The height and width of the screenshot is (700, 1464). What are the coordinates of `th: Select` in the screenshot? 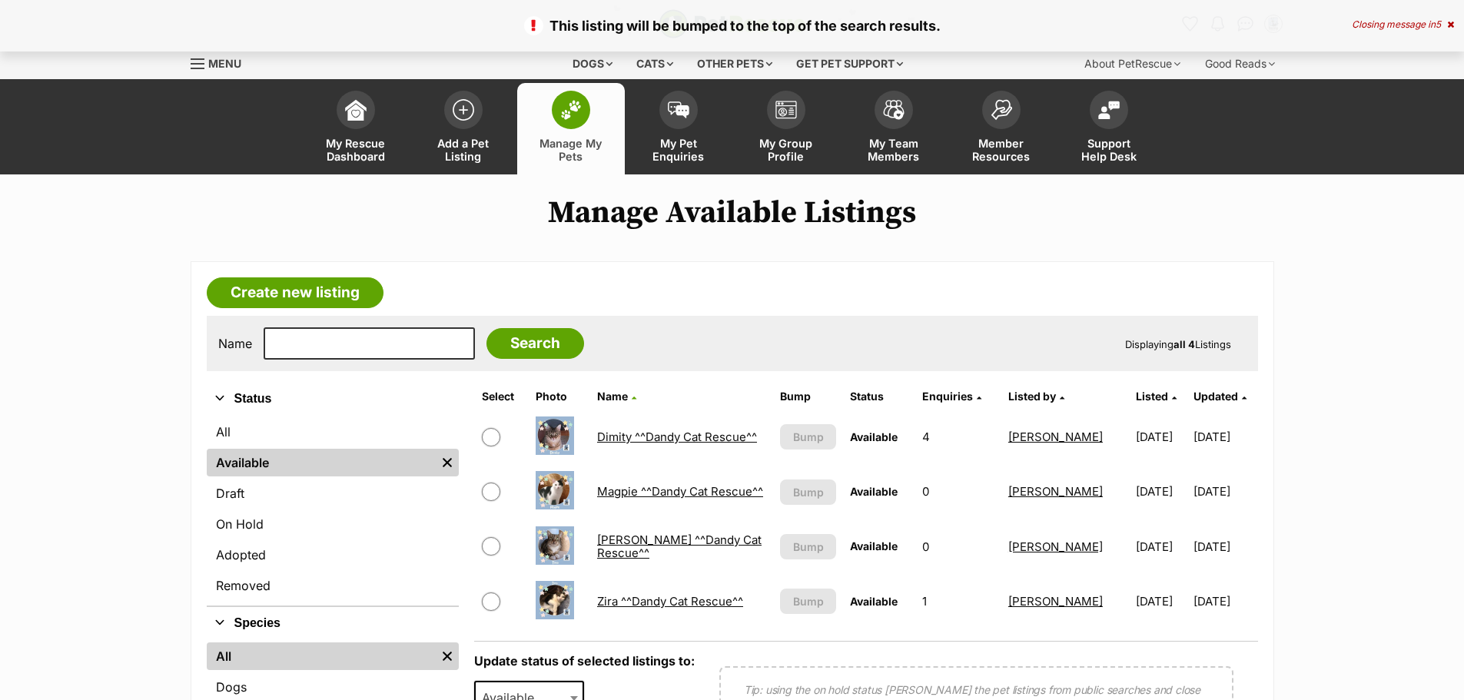 It's located at (502, 396).